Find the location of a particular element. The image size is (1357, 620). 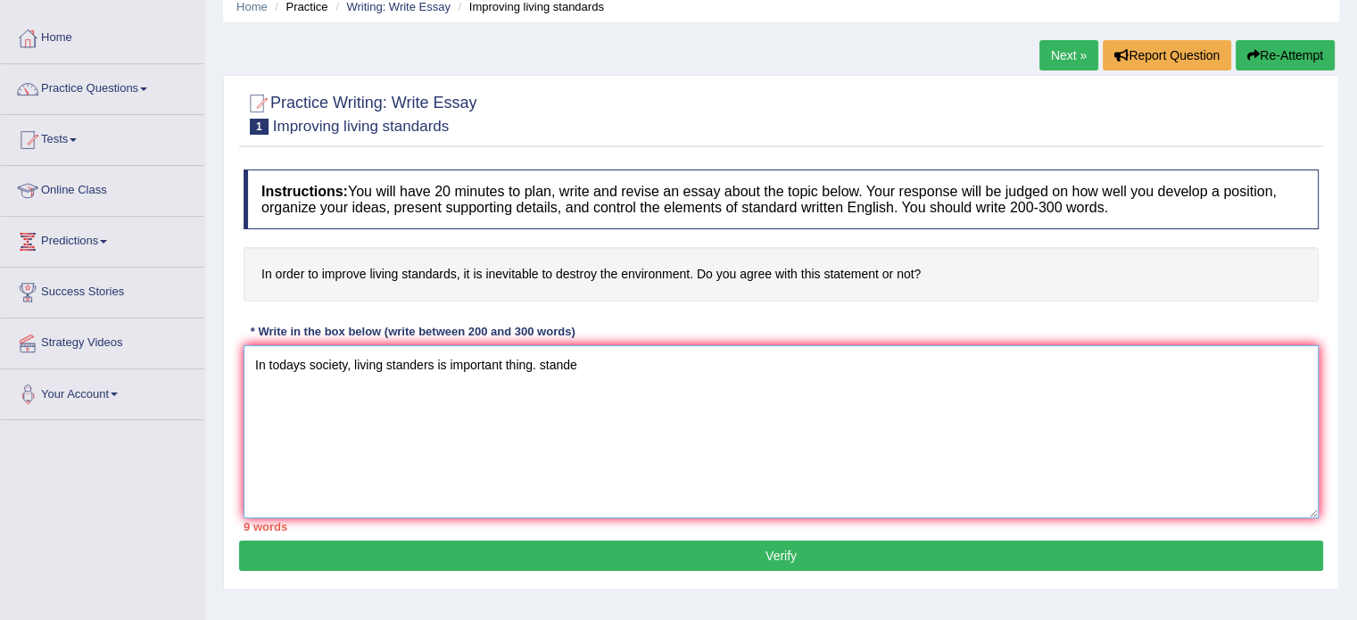

h4: In order to improve living standards, it is inevitable to destroy the environment. Do you agree w... is located at coordinates (780, 274).